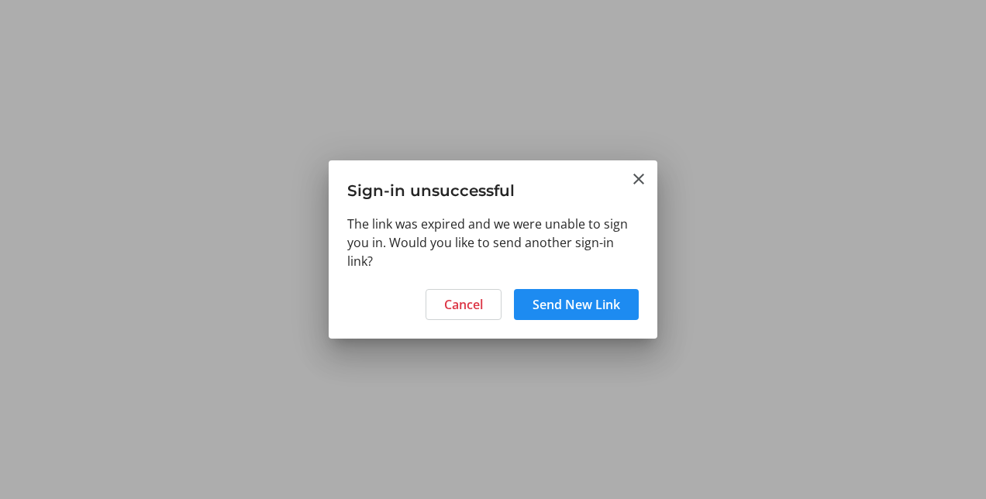 This screenshot has width=986, height=499. I want to click on h3: Sign-in unsuccessful, so click(493, 187).